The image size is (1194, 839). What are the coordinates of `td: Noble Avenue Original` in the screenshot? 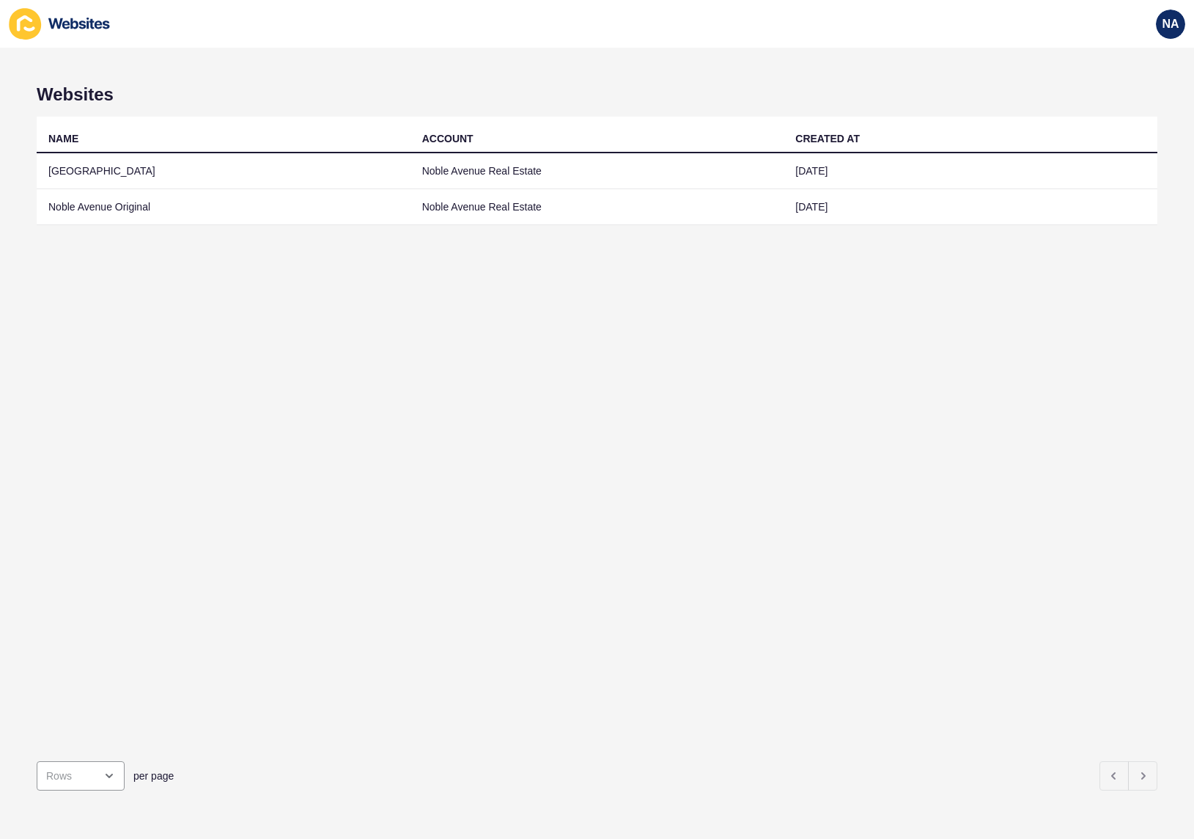 It's located at (224, 207).